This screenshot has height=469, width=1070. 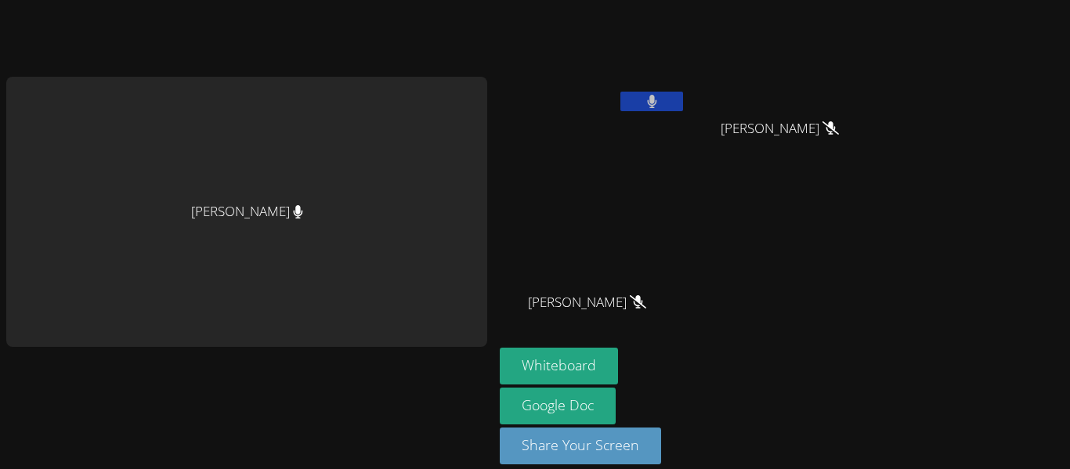 What do you see at coordinates (558, 406) in the screenshot?
I see `a: Google Doc` at bounding box center [558, 406].